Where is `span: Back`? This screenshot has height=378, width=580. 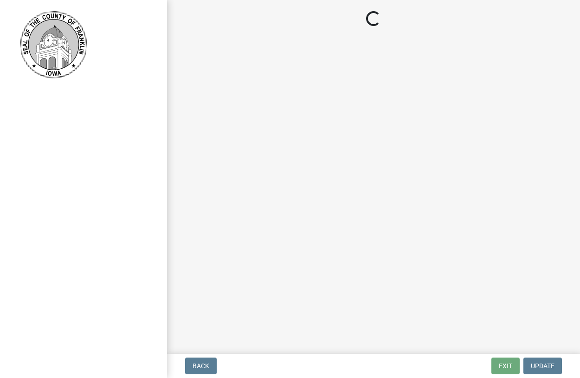
span: Back is located at coordinates (201, 366).